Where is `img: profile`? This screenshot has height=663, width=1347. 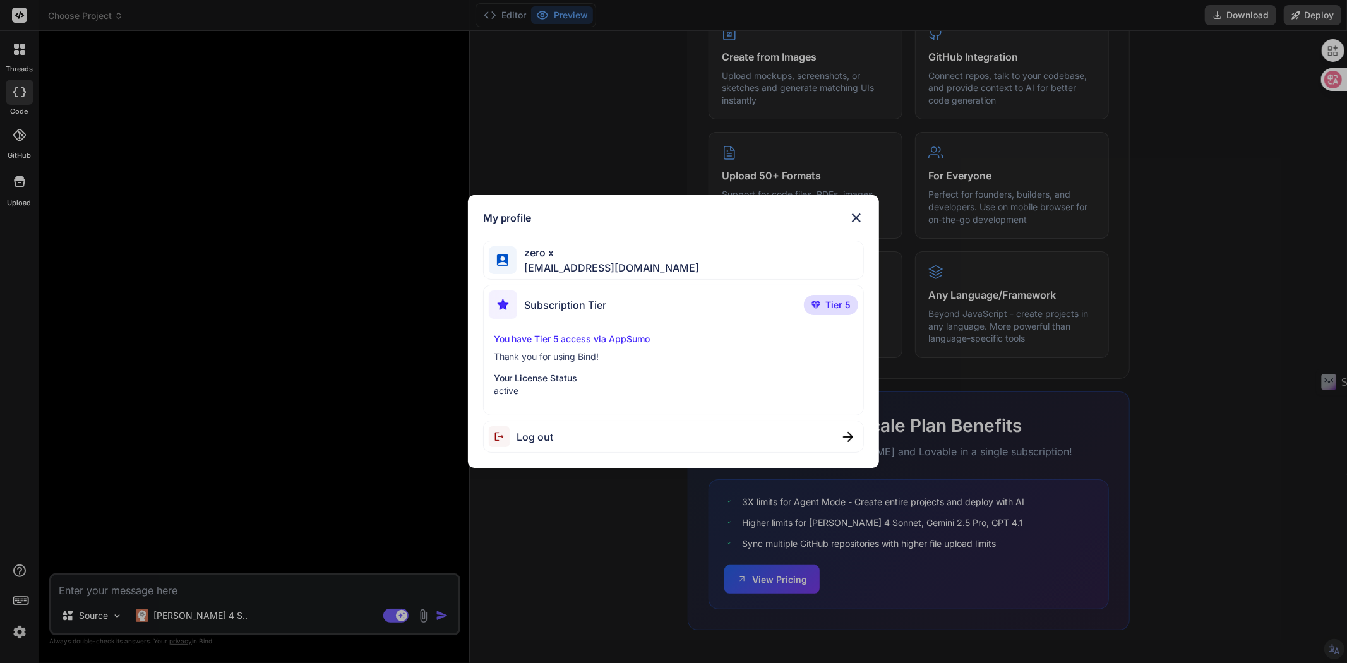
img: profile is located at coordinates (503, 260).